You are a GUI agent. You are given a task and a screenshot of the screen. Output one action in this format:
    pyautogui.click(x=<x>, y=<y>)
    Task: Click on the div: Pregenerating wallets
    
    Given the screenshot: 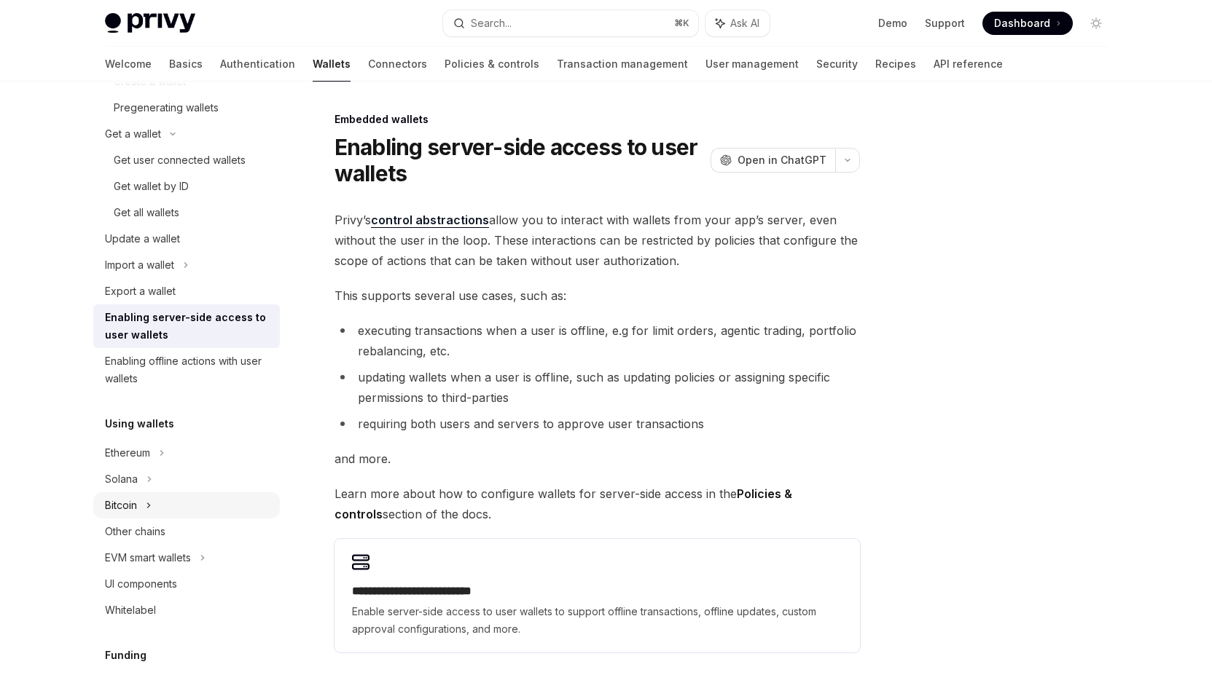 What is the action you would take?
    pyautogui.click(x=166, y=108)
    